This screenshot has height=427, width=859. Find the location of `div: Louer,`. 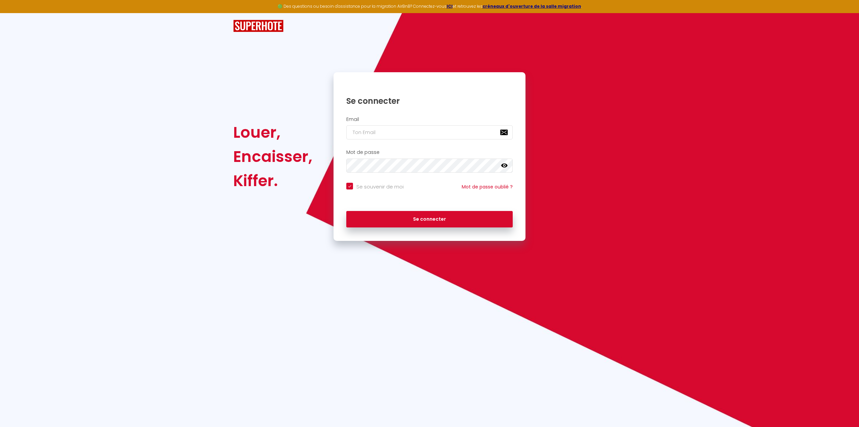

div: Louer, is located at coordinates (273, 132).